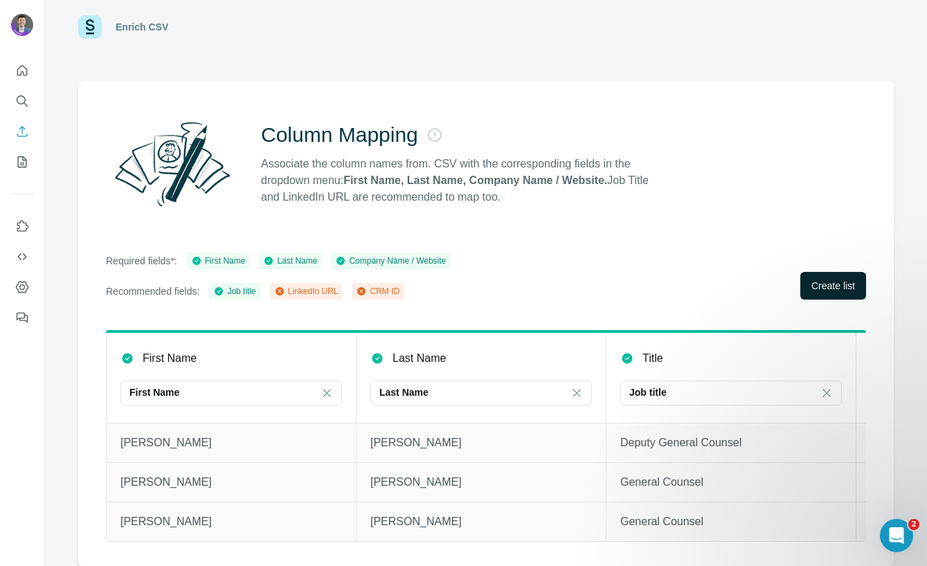 The height and width of the screenshot is (566, 927). What do you see at coordinates (648, 393) in the screenshot?
I see `p: Job title` at bounding box center [648, 393].